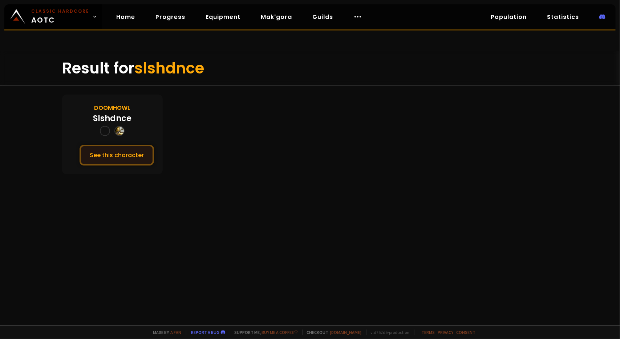 The height and width of the screenshot is (339, 620). I want to click on div: Result for, so click(310, 68).